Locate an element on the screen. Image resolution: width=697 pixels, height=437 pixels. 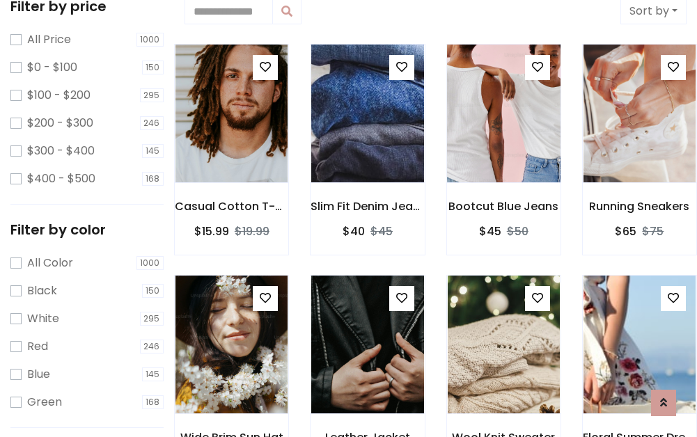
h6: $40 is located at coordinates (354, 231).